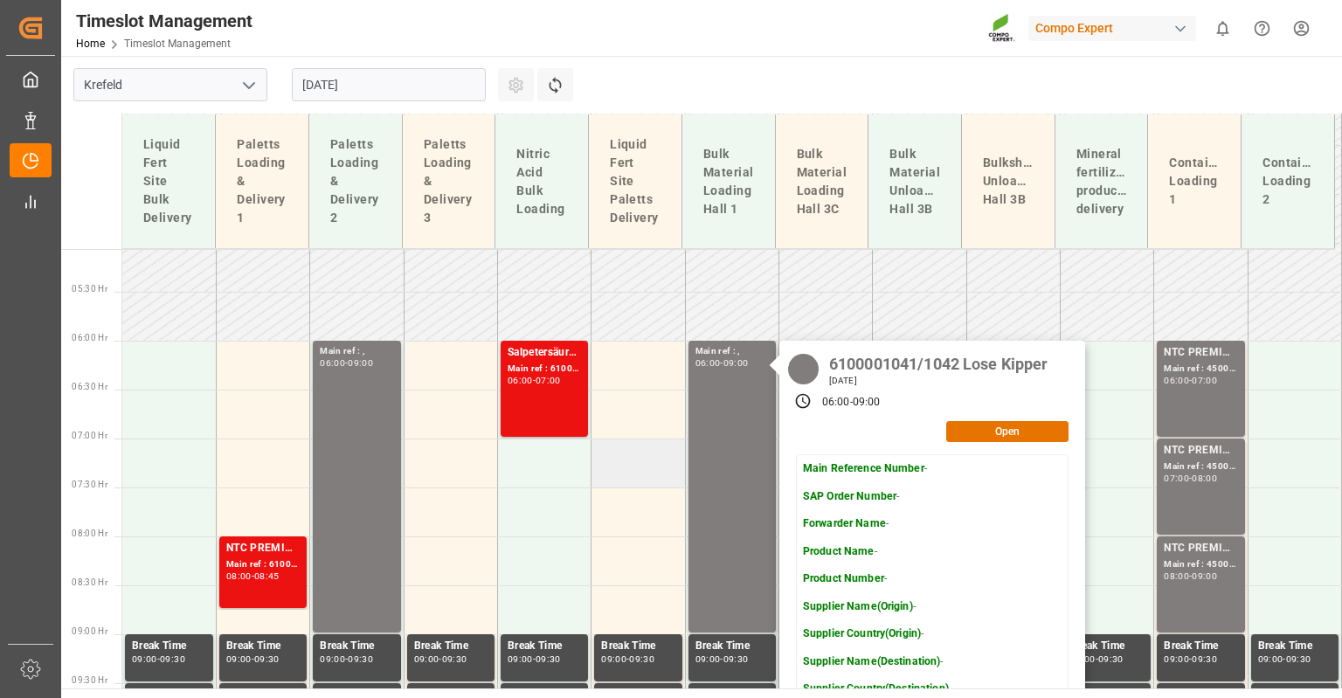 This screenshot has height=698, width=1342. What do you see at coordinates (876, 689) in the screenshot?
I see `strong: Supplier Country(Destination)` at bounding box center [876, 689].